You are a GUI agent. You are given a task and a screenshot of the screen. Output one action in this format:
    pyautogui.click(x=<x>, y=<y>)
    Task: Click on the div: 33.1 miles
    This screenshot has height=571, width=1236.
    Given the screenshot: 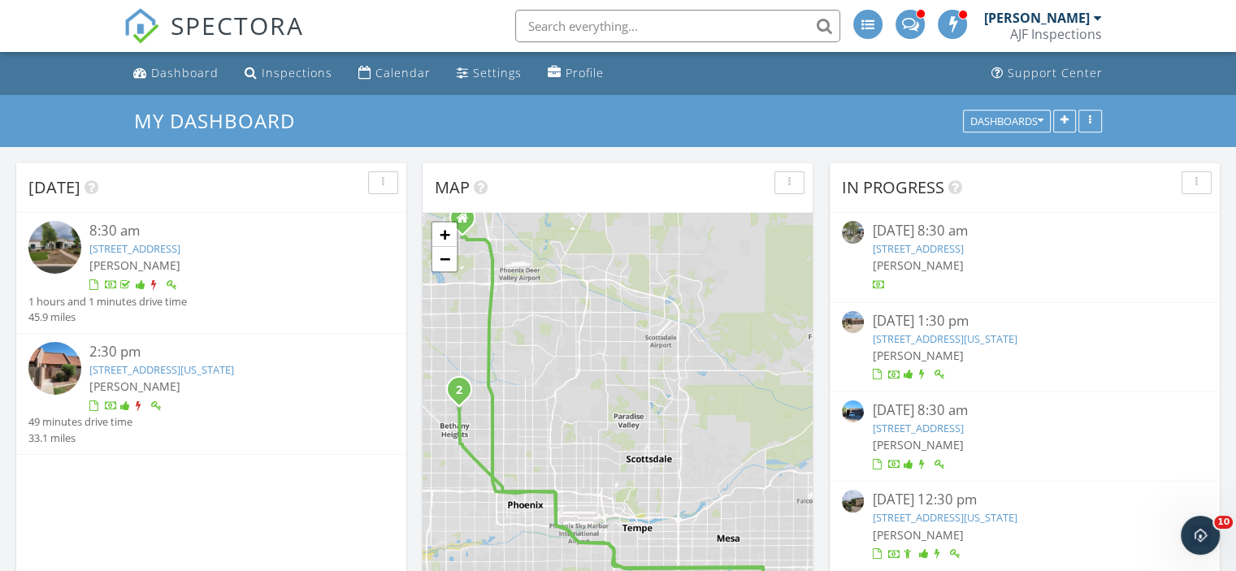 What is the action you would take?
    pyautogui.click(x=80, y=438)
    